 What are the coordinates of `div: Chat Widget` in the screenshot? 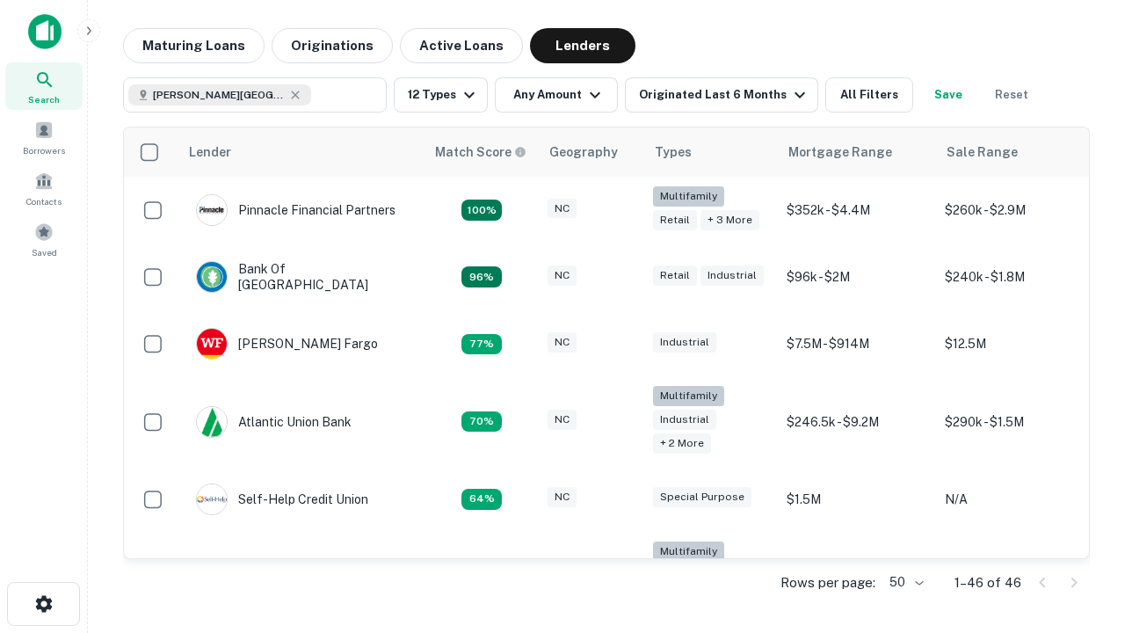 It's located at (1081, 534).